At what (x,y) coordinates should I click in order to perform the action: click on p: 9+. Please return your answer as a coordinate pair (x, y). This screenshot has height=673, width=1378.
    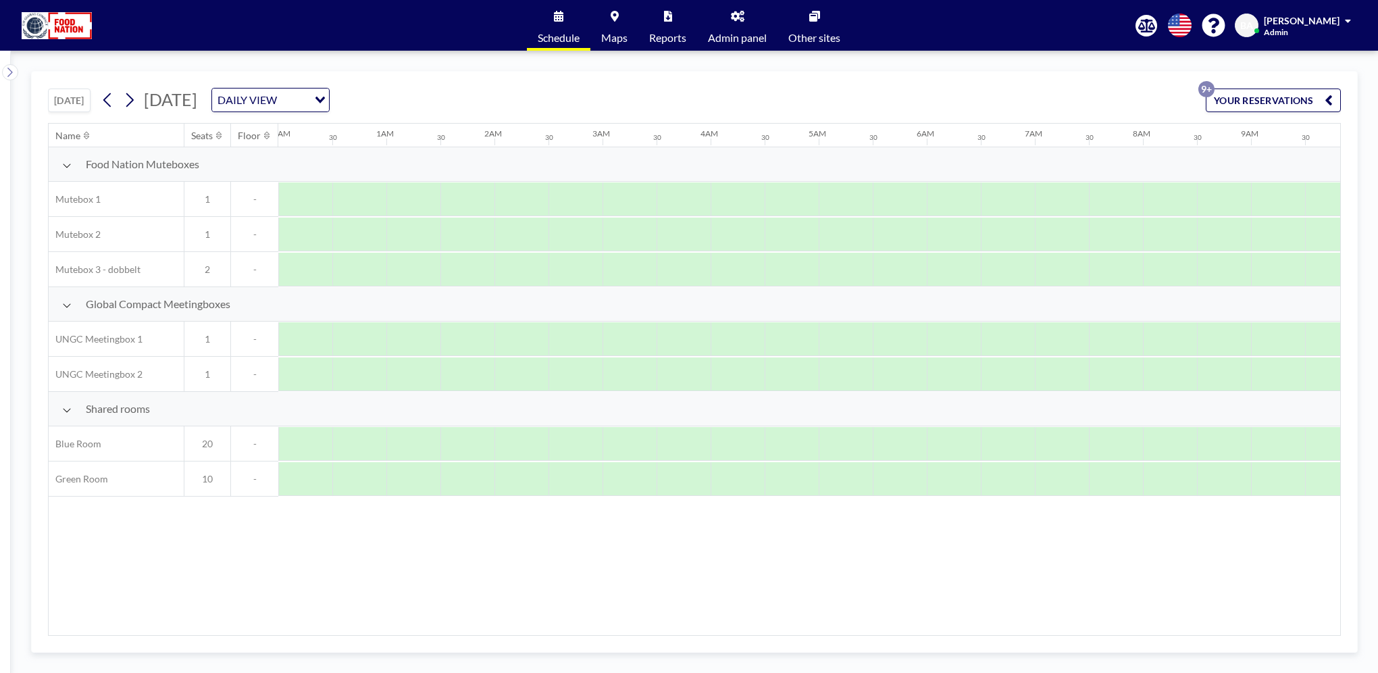
    Looking at the image, I should click on (1206, 89).